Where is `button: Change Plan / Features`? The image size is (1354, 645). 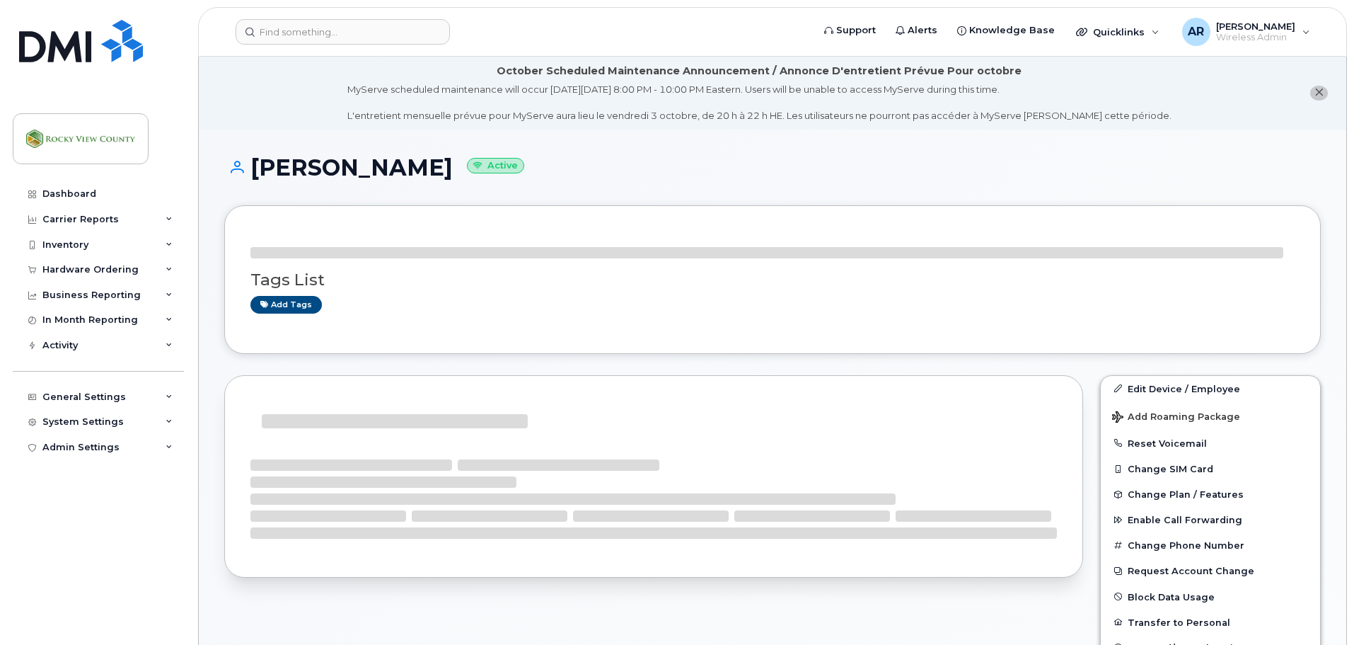 button: Change Plan / Features is located at coordinates (1210, 494).